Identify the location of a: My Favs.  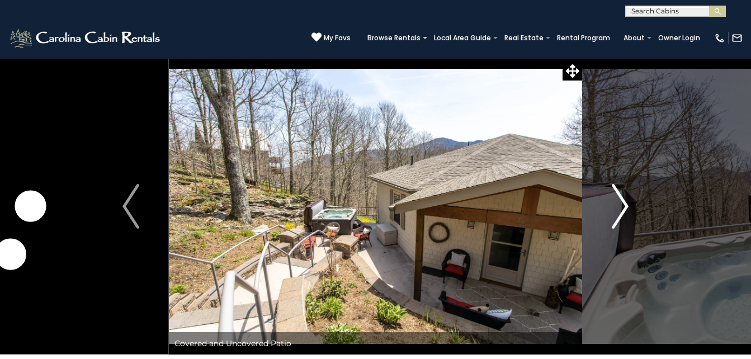
(331, 37).